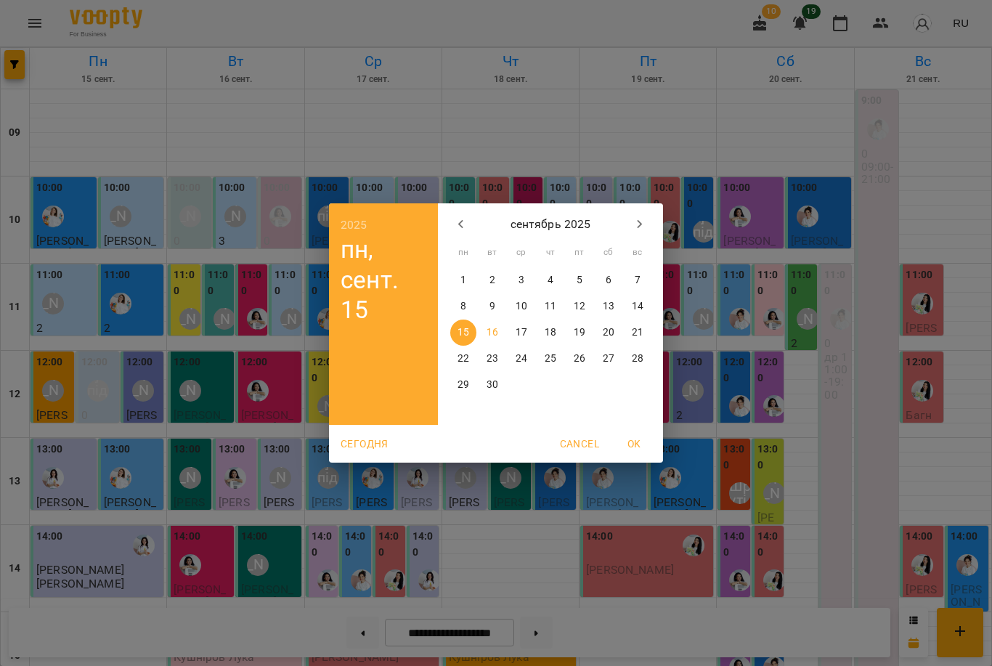 The height and width of the screenshot is (666, 992). Describe the element at coordinates (377, 279) in the screenshot. I see `button: пн, сент. 15` at that location.